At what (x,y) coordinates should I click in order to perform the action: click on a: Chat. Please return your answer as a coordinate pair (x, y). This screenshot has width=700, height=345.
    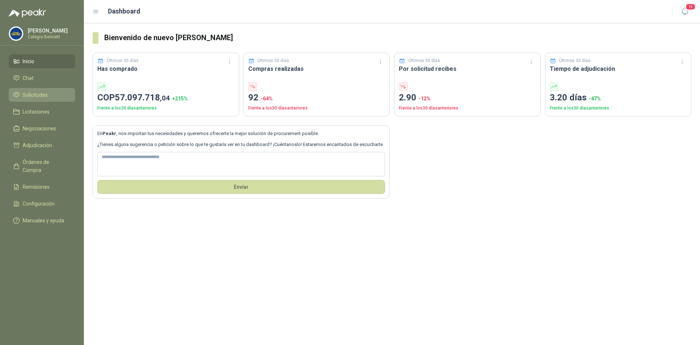
    Looking at the image, I should click on (42, 78).